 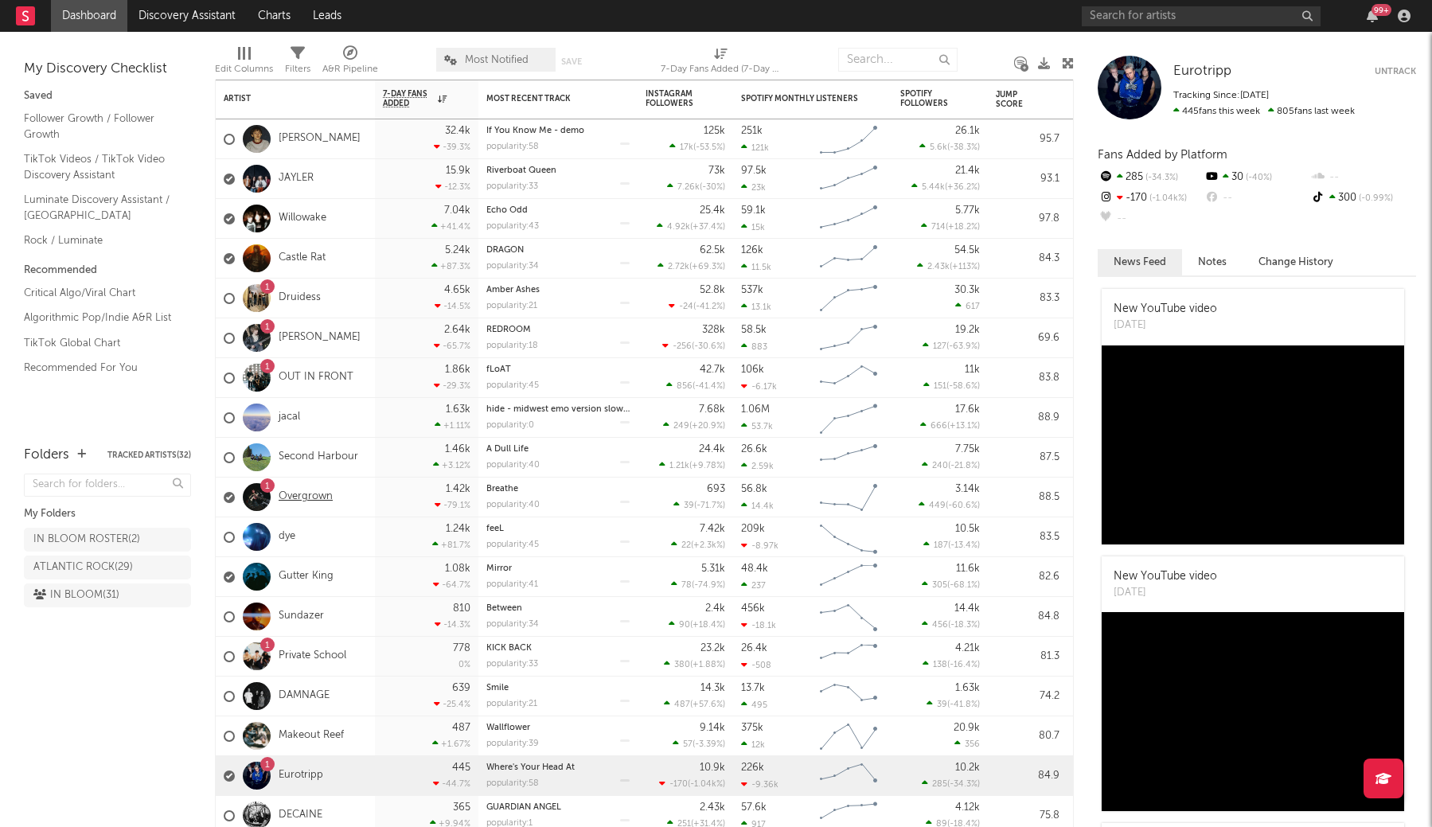 What do you see at coordinates (509, 329) in the screenshot?
I see `a: REDROOM` at bounding box center [509, 329].